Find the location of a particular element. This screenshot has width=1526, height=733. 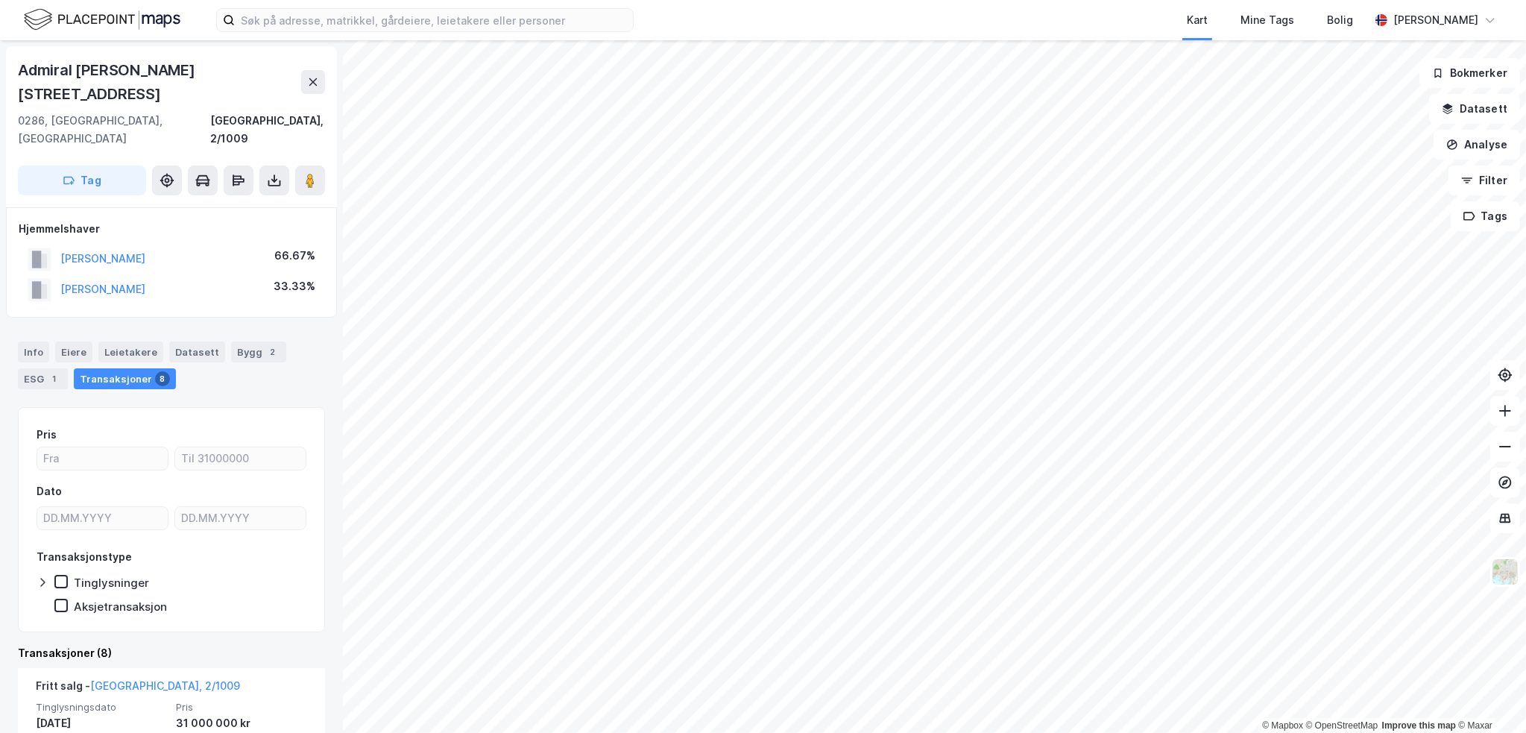

div: Transaksjonstype is located at coordinates (84, 557).